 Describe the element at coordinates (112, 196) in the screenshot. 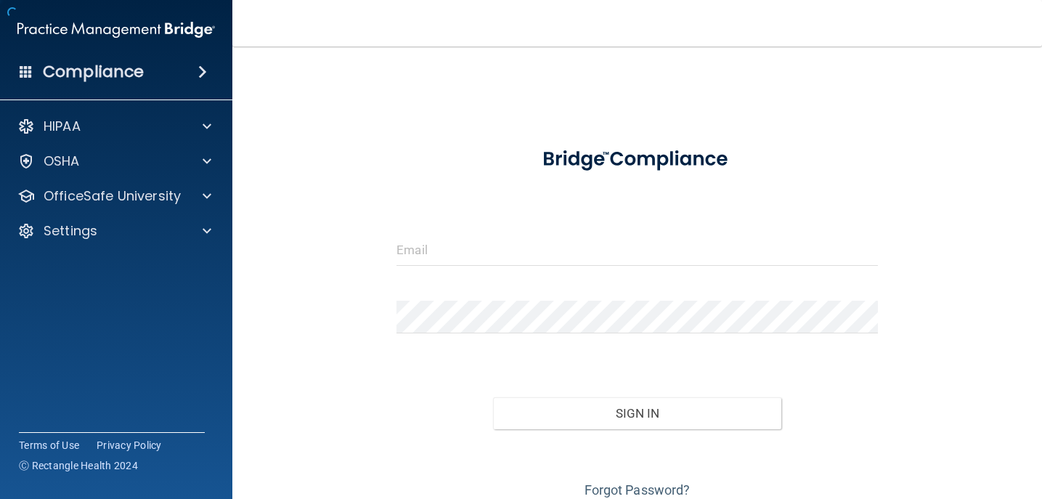

I see `p: OfficeSafe University` at that location.